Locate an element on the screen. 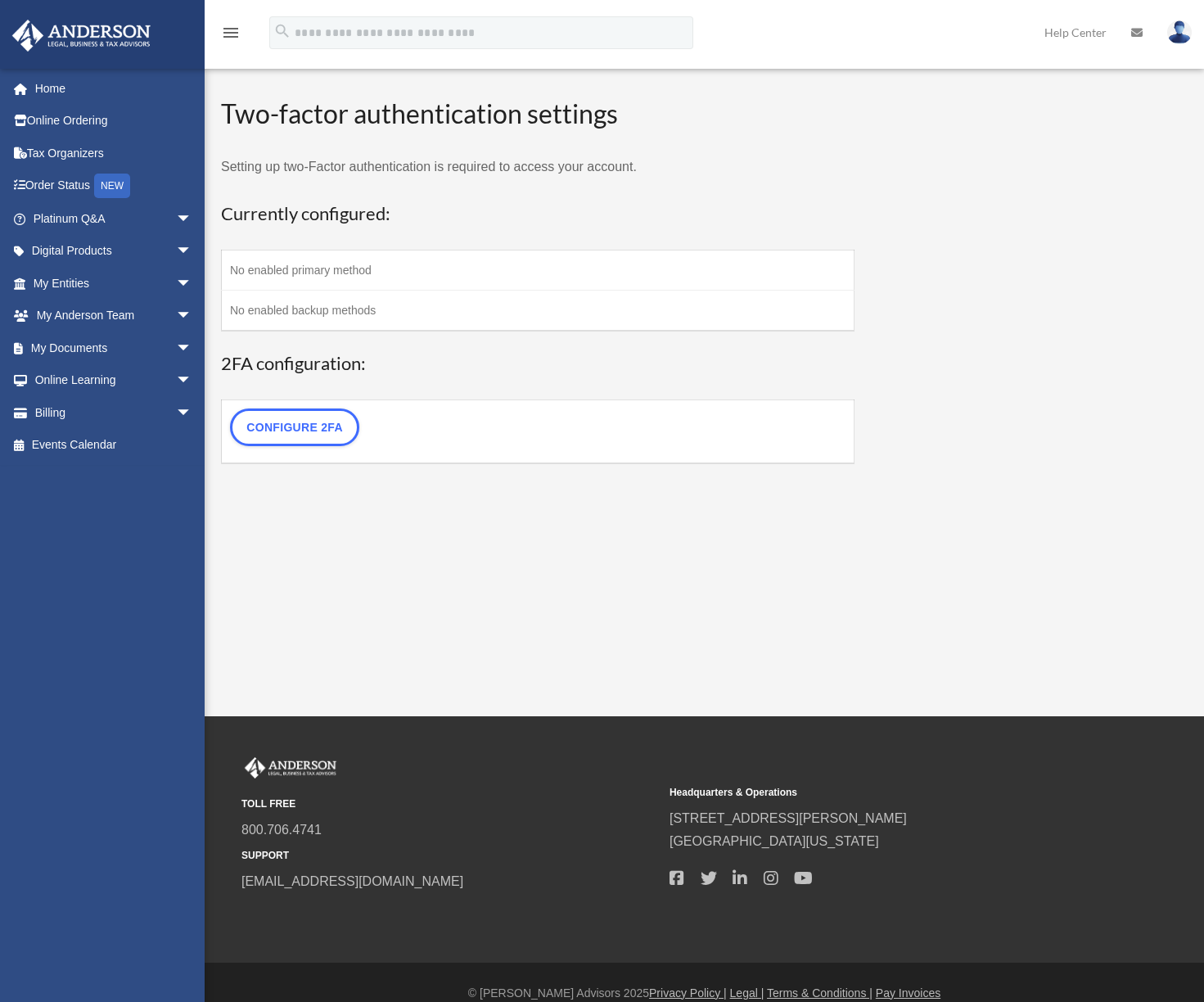 The width and height of the screenshot is (1204, 1002). a: My Entitiesarrow_drop_down is located at coordinates (114, 284).